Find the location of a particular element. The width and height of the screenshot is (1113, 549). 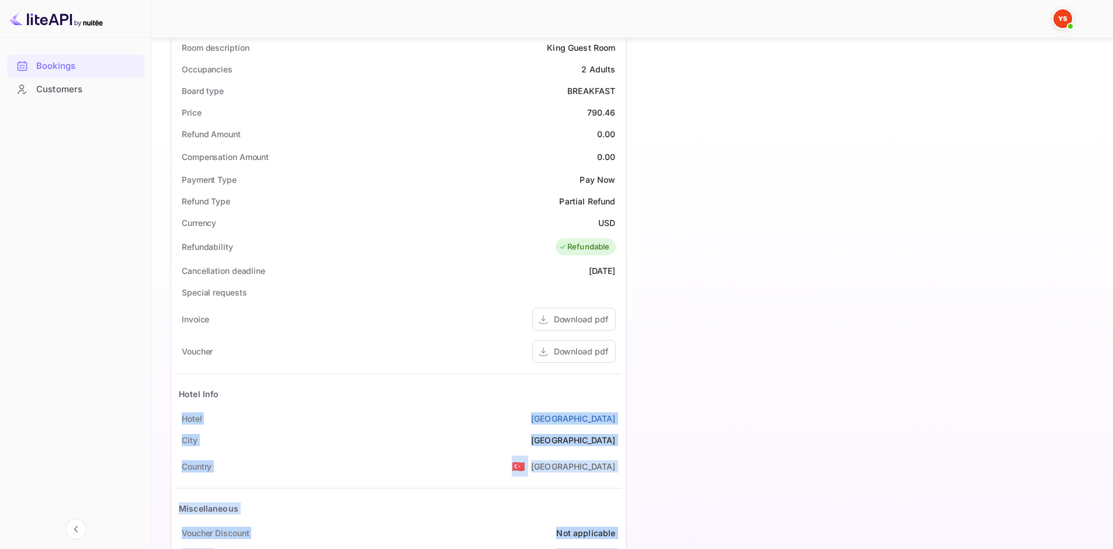

div: Payment Type is located at coordinates (209, 179).